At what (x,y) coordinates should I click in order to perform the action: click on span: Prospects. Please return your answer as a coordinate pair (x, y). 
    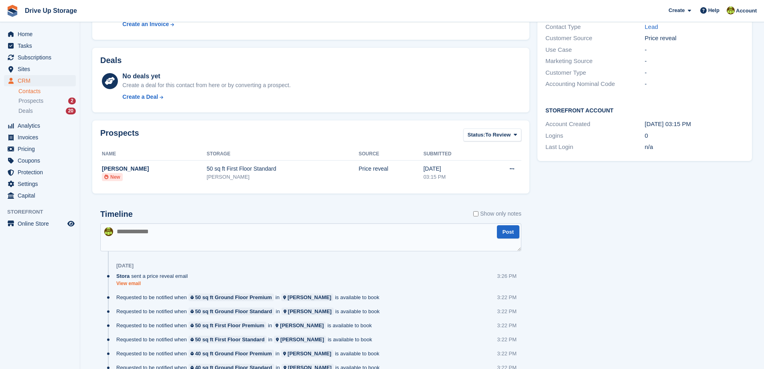
    Looking at the image, I should click on (31, 101).